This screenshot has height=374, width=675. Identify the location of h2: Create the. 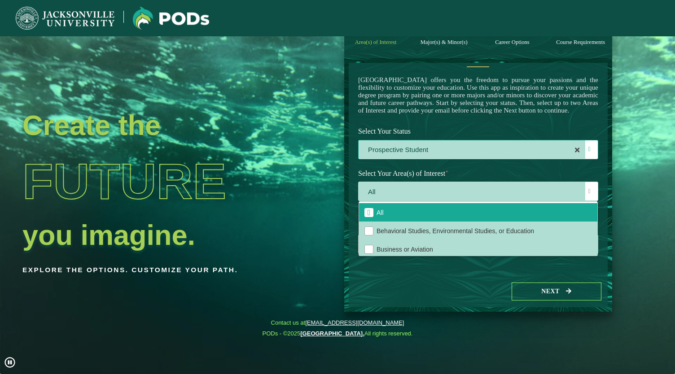
(152, 125).